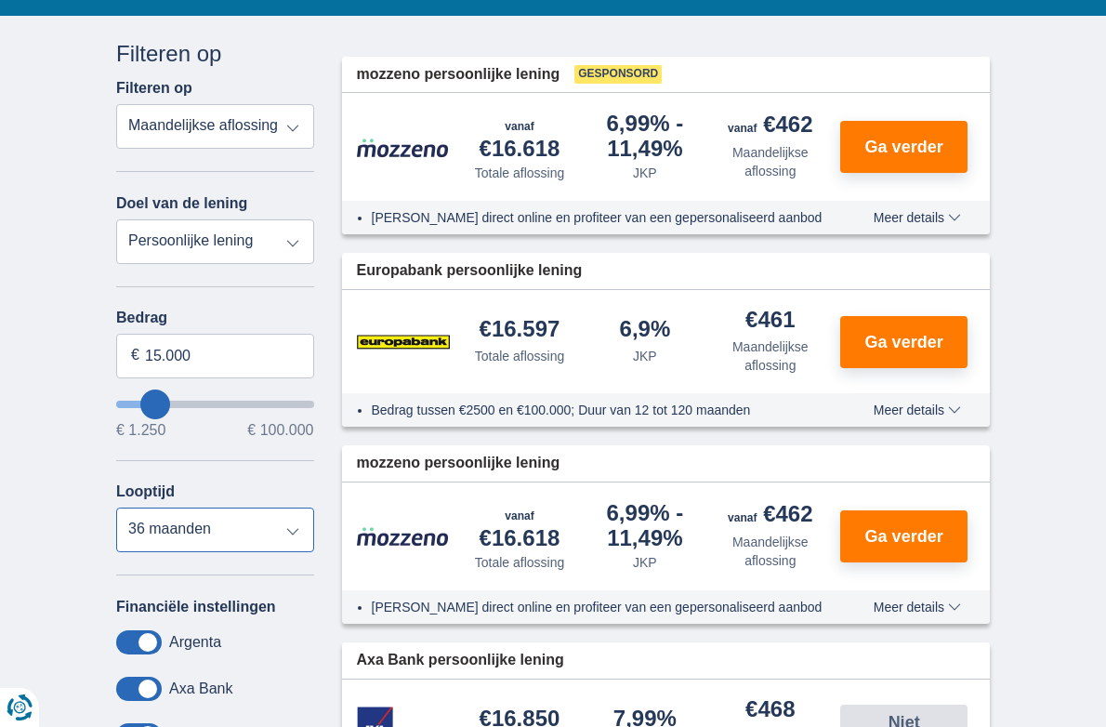  What do you see at coordinates (602, 410) in the screenshot?
I see `li: Bedrag tussen €2500 en €100.000; Duur van 12 tot 120 maanden` at bounding box center [602, 410].